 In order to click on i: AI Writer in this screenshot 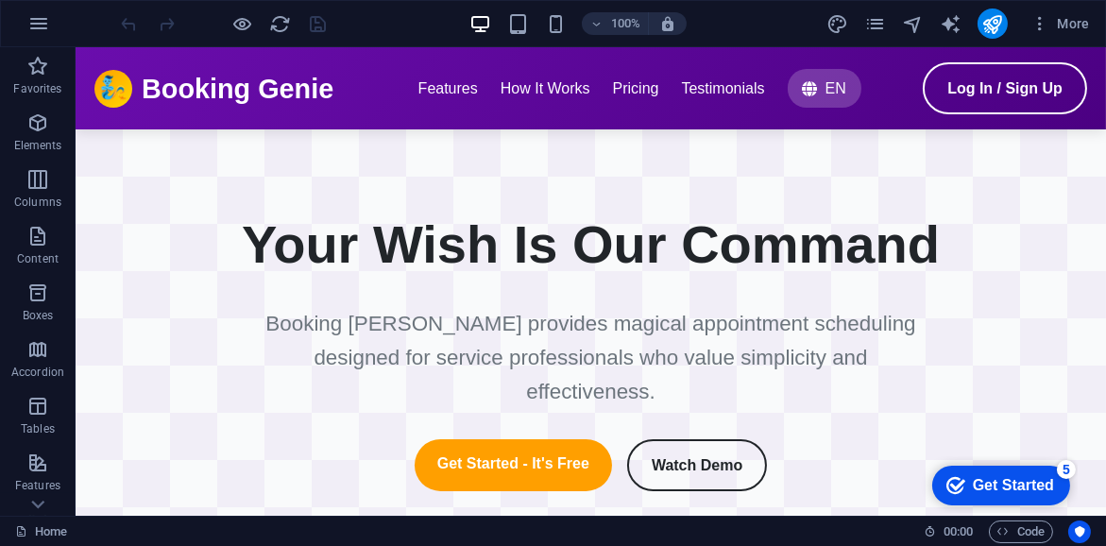, I will do `click(950, 24)`.